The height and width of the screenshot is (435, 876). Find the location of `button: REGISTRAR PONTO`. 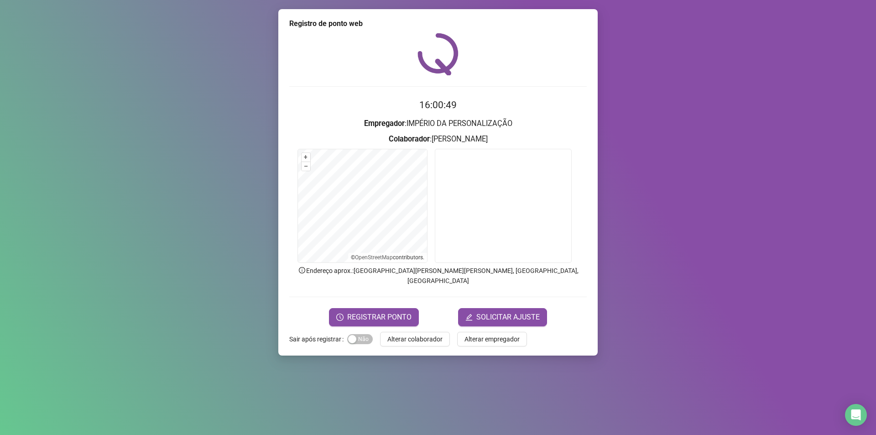

button: REGISTRAR PONTO is located at coordinates (374, 317).